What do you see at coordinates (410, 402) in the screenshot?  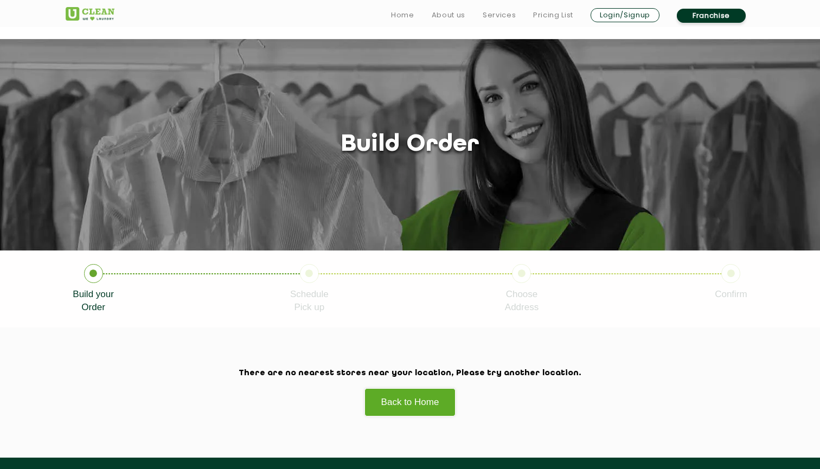 I see `a: Back to Home` at bounding box center [410, 402].